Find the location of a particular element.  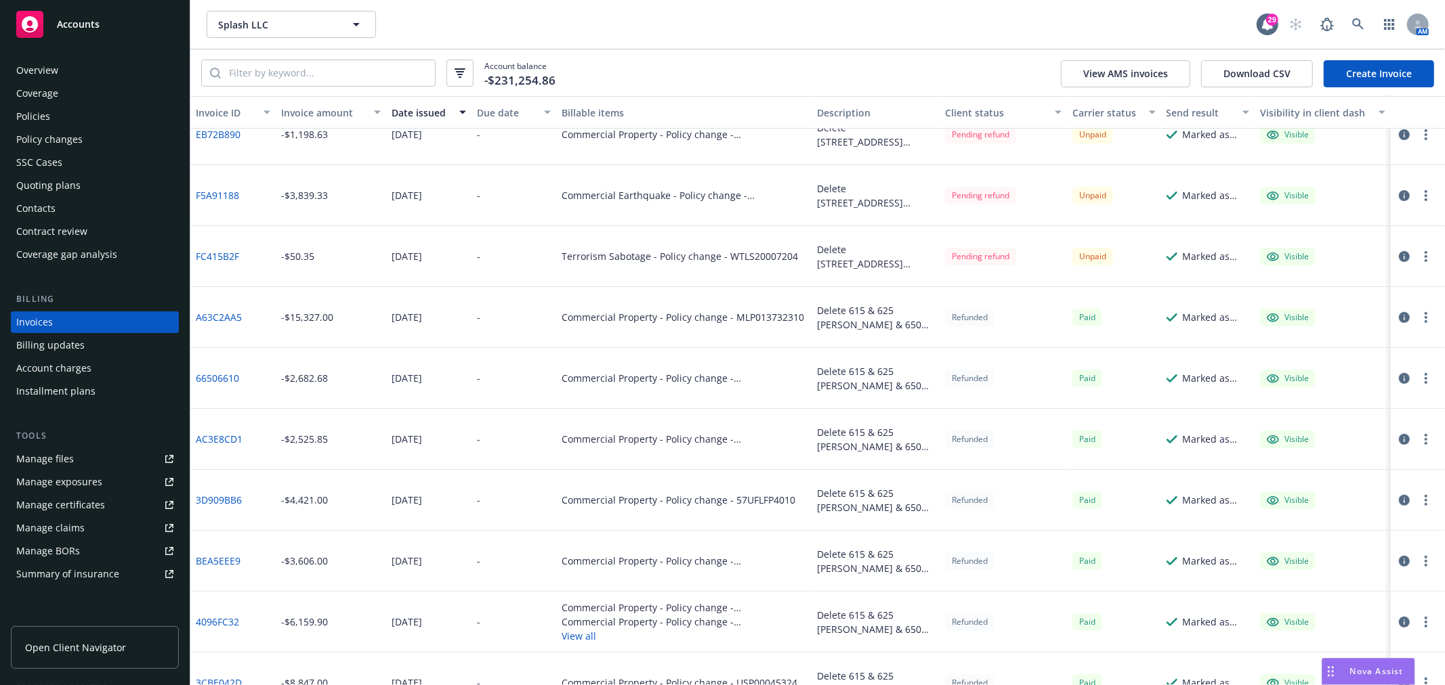

button: Invoice amount is located at coordinates (331, 112).